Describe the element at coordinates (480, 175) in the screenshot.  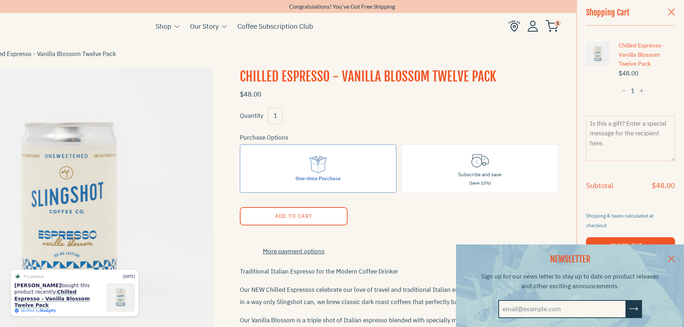
I see `span: Subscribe and save` at that location.